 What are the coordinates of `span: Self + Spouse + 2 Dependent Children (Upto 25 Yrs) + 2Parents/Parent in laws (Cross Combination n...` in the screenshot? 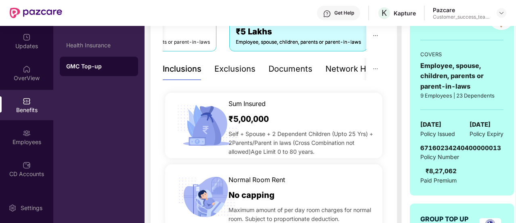 It's located at (301, 143).